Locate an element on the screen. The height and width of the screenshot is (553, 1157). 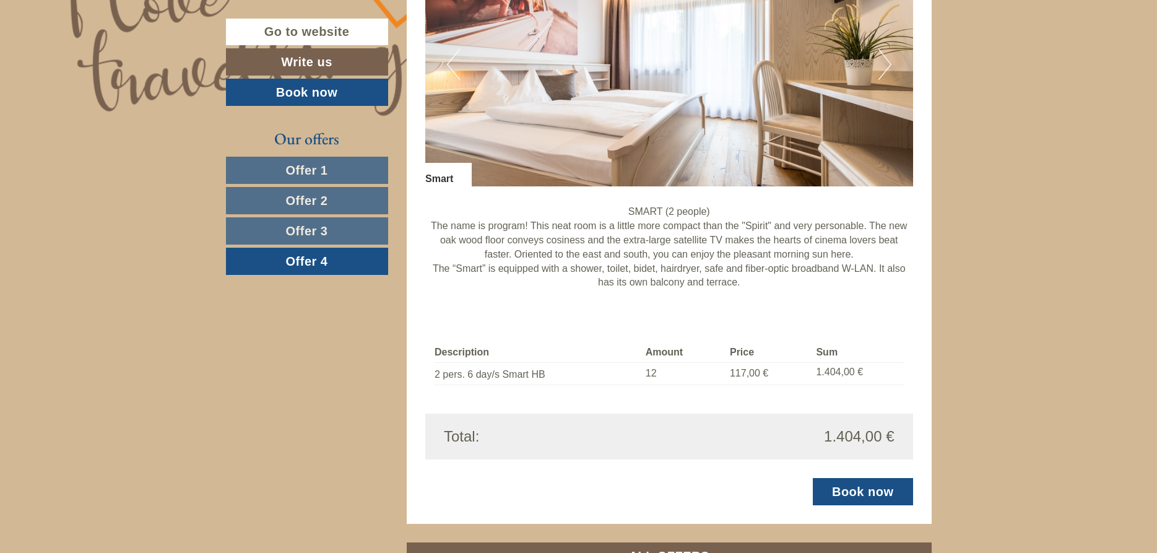
button: Previous is located at coordinates (453, 64).